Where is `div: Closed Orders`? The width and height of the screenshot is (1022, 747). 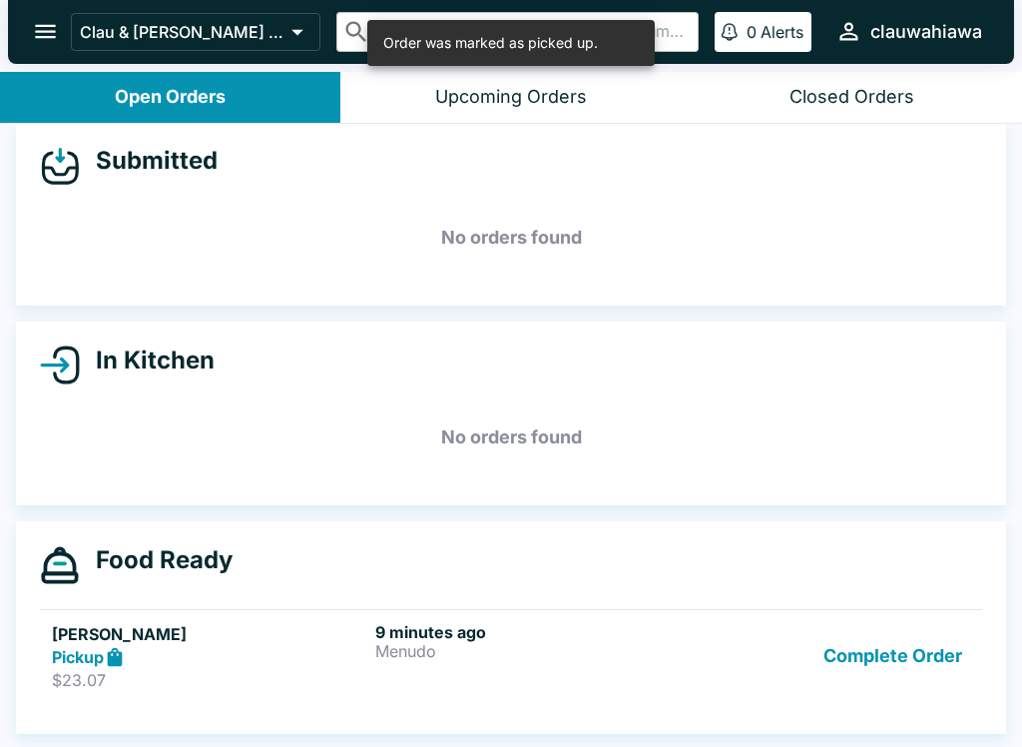
div: Closed Orders is located at coordinates (852, 97).